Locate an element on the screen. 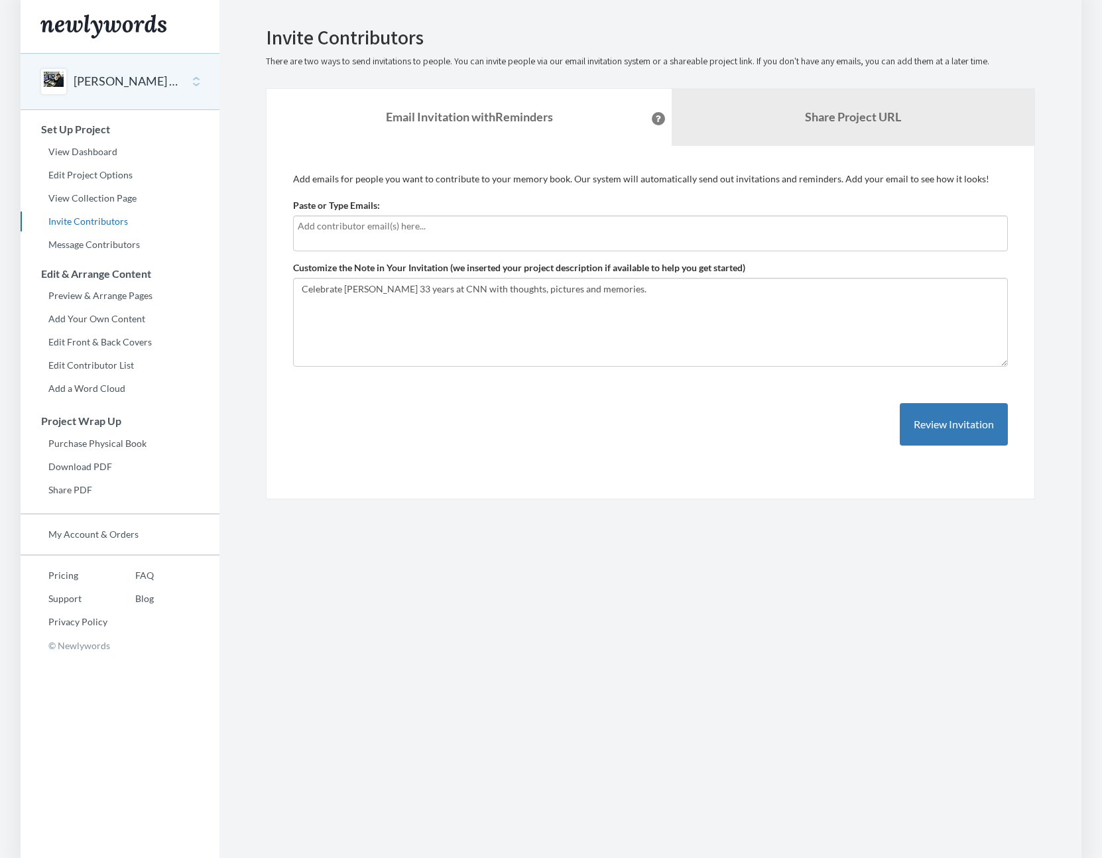  a: Download PDF is located at coordinates (120, 467).